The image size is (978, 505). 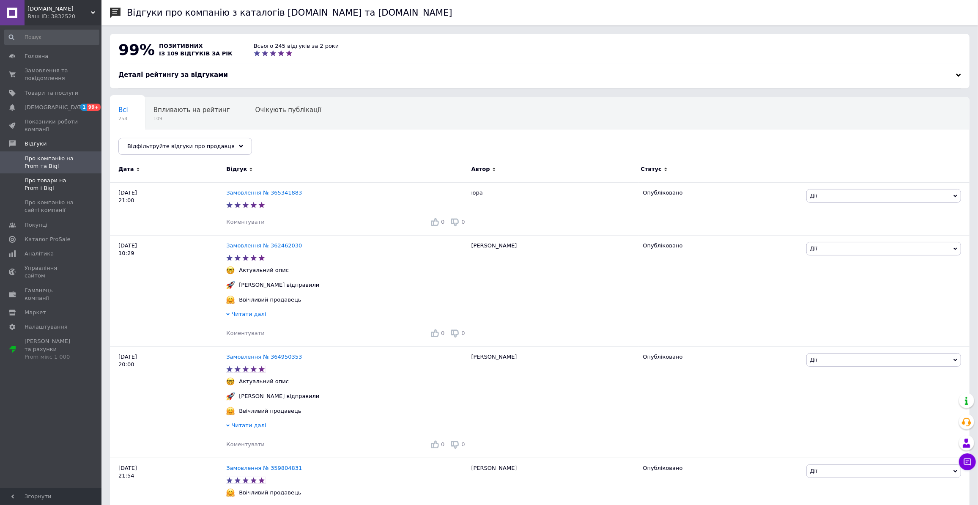 I want to click on span: позитивних, so click(x=181, y=46).